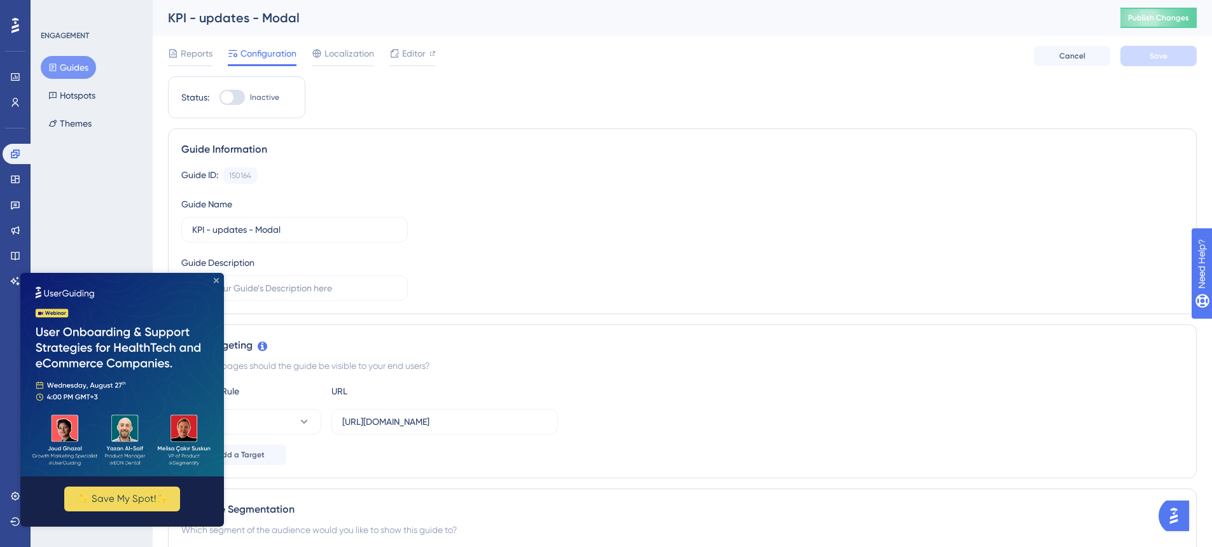  I want to click on span: Publish Changes, so click(1158, 18).